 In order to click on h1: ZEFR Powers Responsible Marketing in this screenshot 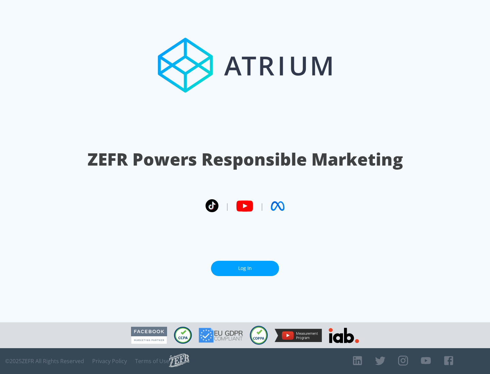, I will do `click(245, 159)`.